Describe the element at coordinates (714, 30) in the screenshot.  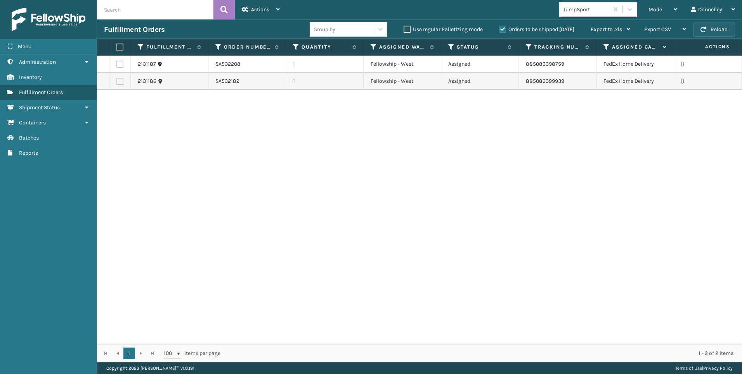
I see `button: Reload` at that location.